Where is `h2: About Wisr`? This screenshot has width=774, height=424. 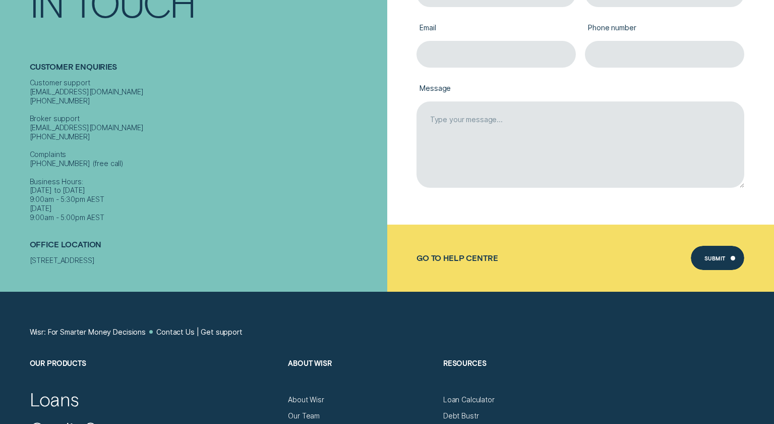 h2: About Wisr is located at coordinates (361, 377).